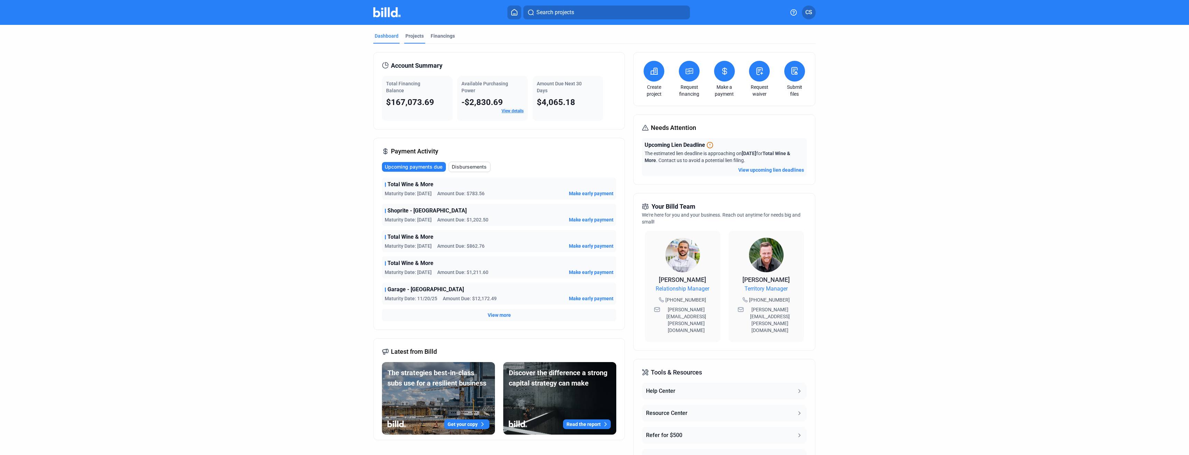 Image resolution: width=1189 pixels, height=455 pixels. What do you see at coordinates (587, 424) in the screenshot?
I see `button: Read the report` at bounding box center [587, 424].